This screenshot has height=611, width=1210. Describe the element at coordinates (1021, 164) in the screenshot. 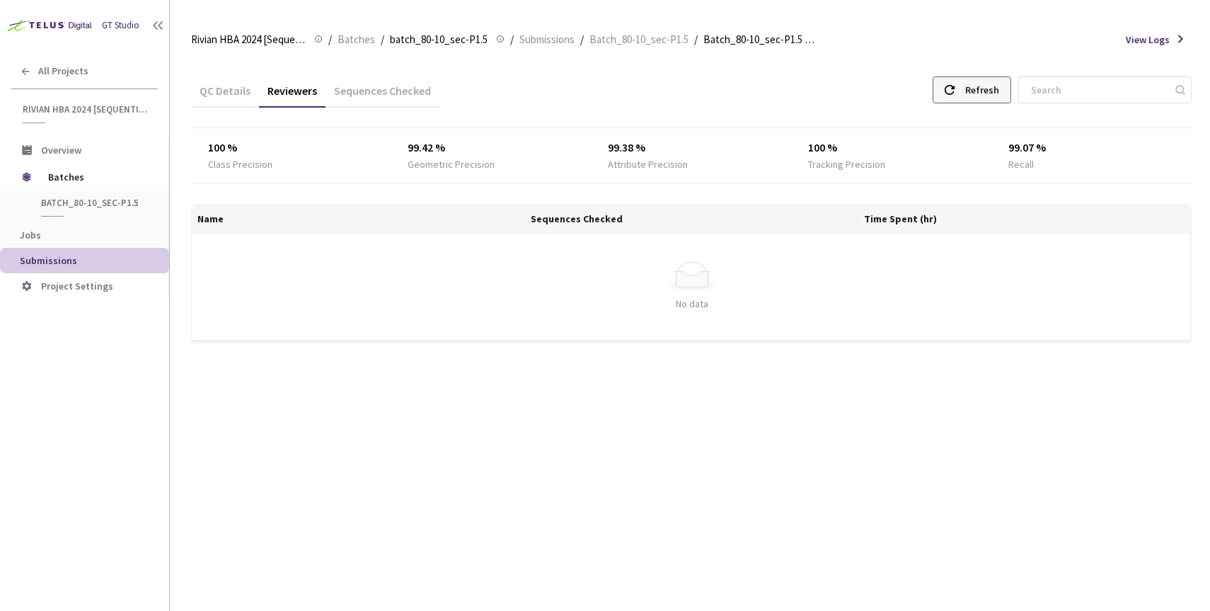

I see `div: Recall` at that location.